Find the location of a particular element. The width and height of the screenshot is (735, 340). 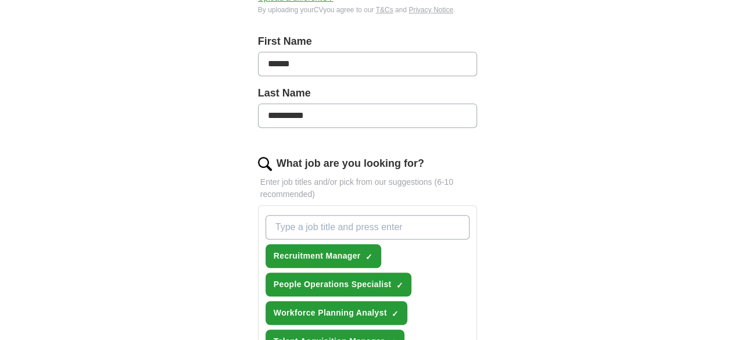

button: Workforce Planning Analyst✓ is located at coordinates (337, 313).